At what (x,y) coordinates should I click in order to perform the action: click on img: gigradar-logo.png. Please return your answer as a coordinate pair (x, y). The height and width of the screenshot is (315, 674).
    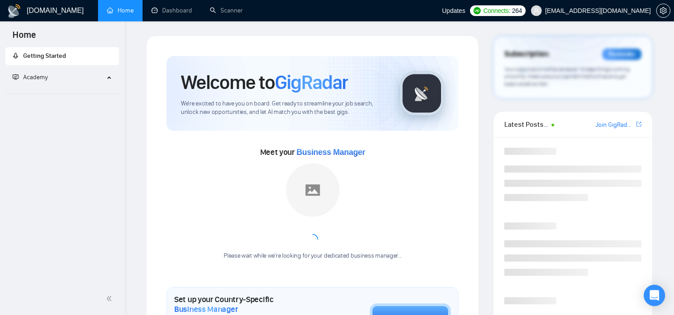
    Looking at the image, I should click on (422, 93).